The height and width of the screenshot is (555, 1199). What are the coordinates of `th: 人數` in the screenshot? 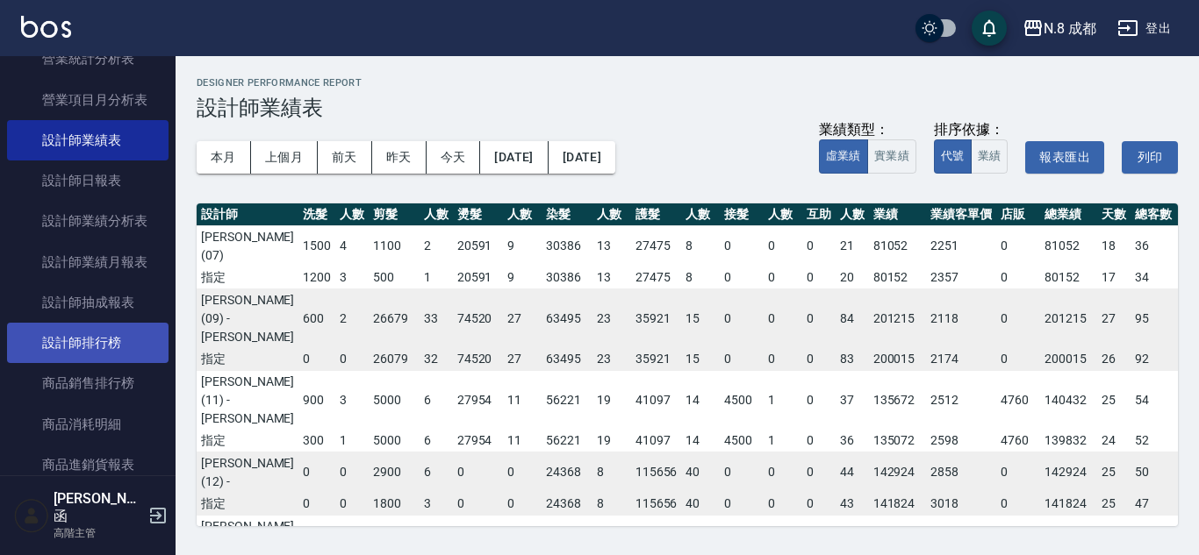 It's located at (436, 215).